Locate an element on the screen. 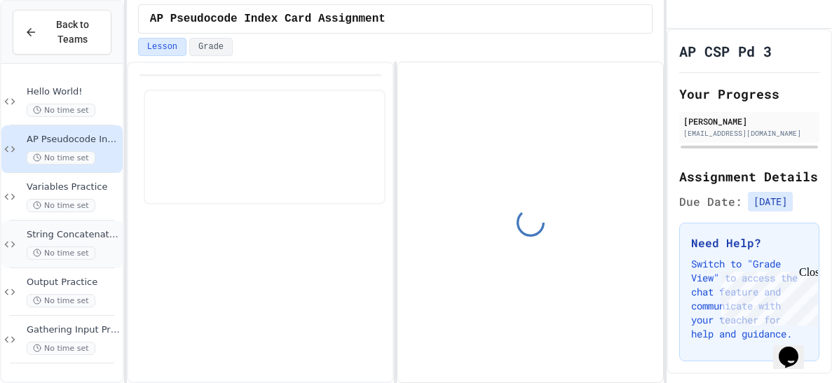 This screenshot has width=832, height=383. button: Back to Teams is located at coordinates (62, 32).